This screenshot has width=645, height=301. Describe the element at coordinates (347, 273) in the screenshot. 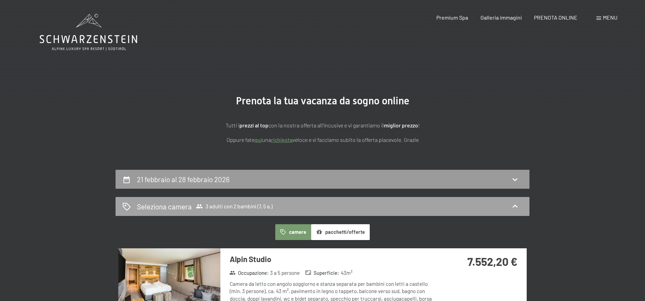

I see `span: 43 m²` at that location.